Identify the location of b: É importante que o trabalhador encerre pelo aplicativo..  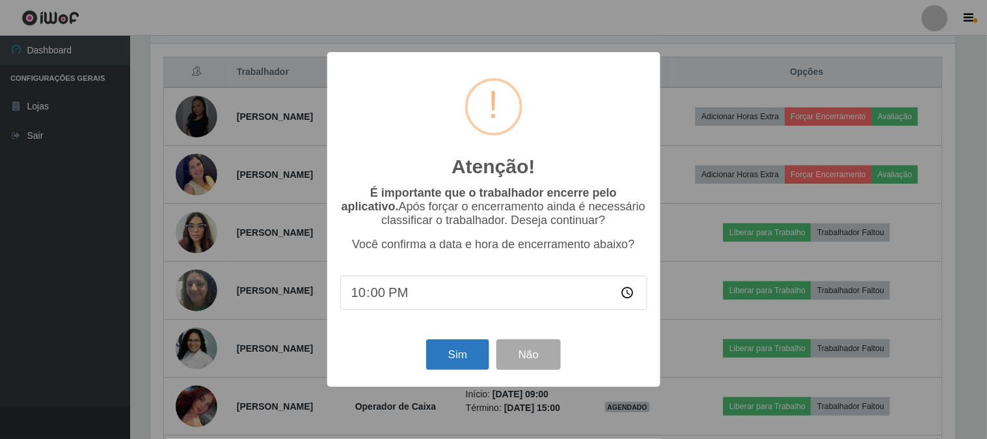
(479, 199).